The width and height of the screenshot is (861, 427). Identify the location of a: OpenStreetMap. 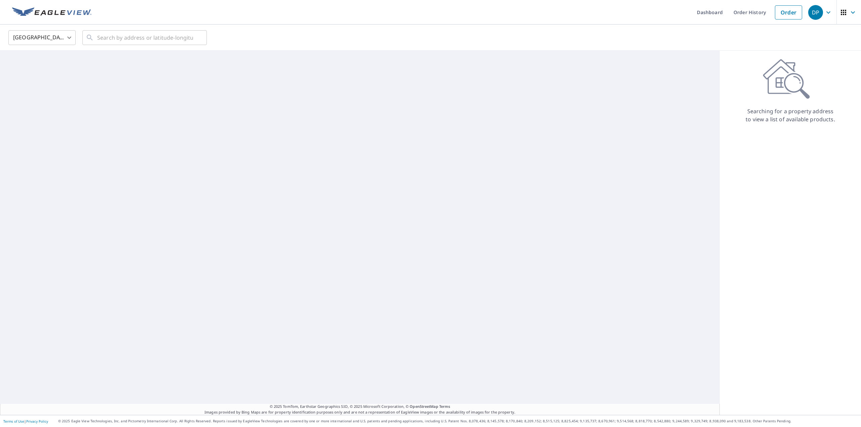
(424, 407).